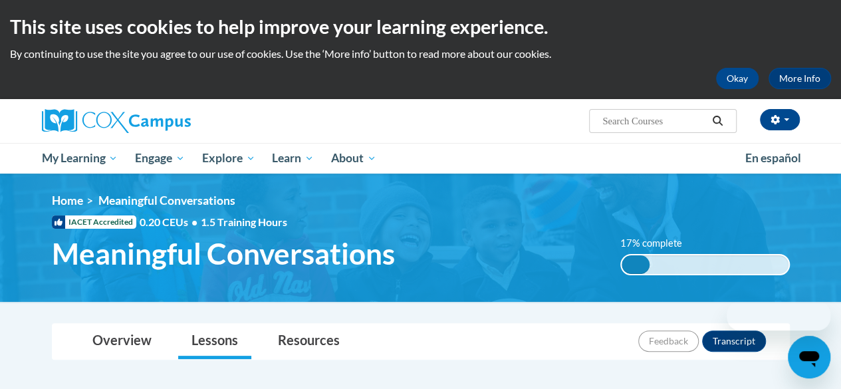 The width and height of the screenshot is (841, 389). I want to click on span: About, so click(354, 158).